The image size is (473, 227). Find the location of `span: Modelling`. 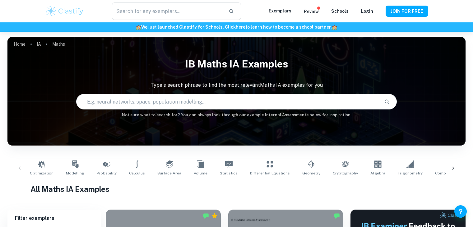

span: Modelling is located at coordinates (75, 173).